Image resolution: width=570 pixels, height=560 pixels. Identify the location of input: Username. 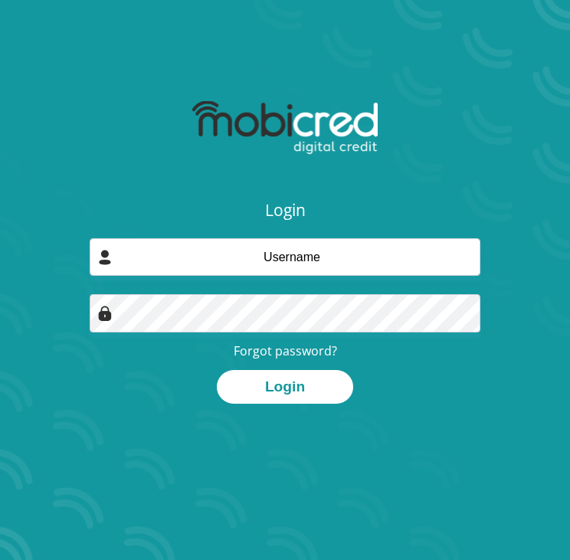
(285, 256).